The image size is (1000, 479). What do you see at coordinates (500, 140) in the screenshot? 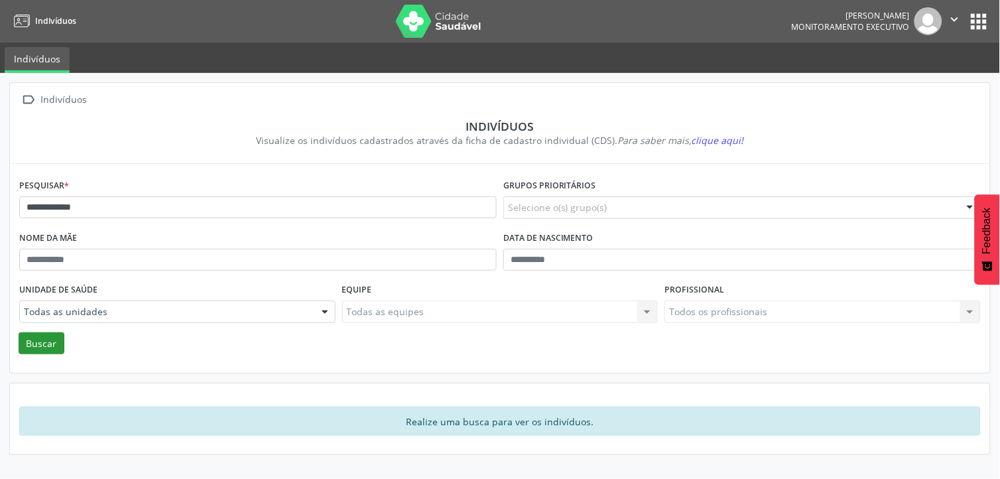
I see `div: Visualize os indivíduos cadastrados através da ficha de cadastro individual (CDS).` at bounding box center [500, 140].